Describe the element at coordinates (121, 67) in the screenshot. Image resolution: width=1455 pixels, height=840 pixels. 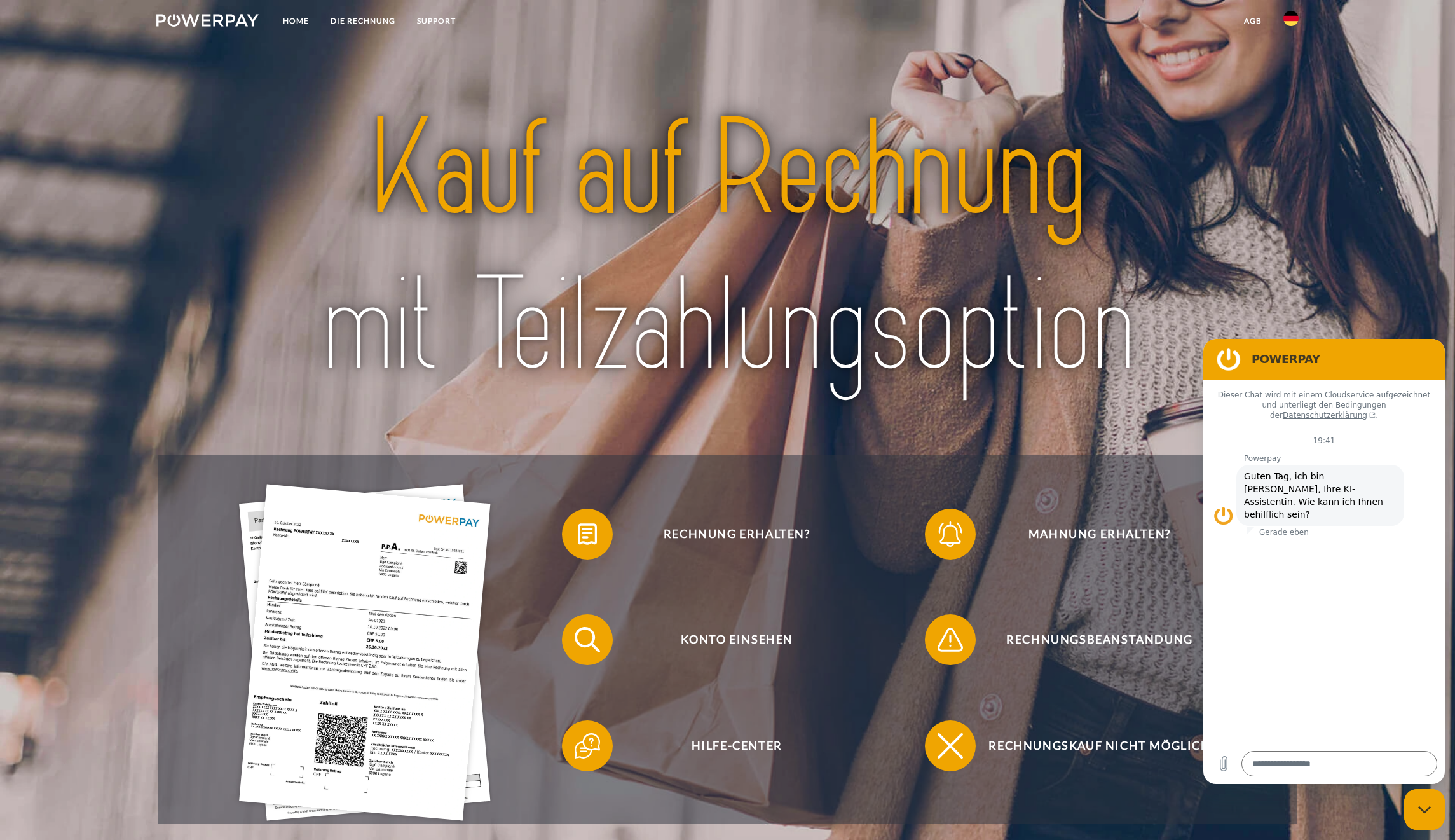
I see `p: Dieser Chat wird mit einem Cloudservice aufgezeichnet und unterliegt den Bedingungen der .` at that location.